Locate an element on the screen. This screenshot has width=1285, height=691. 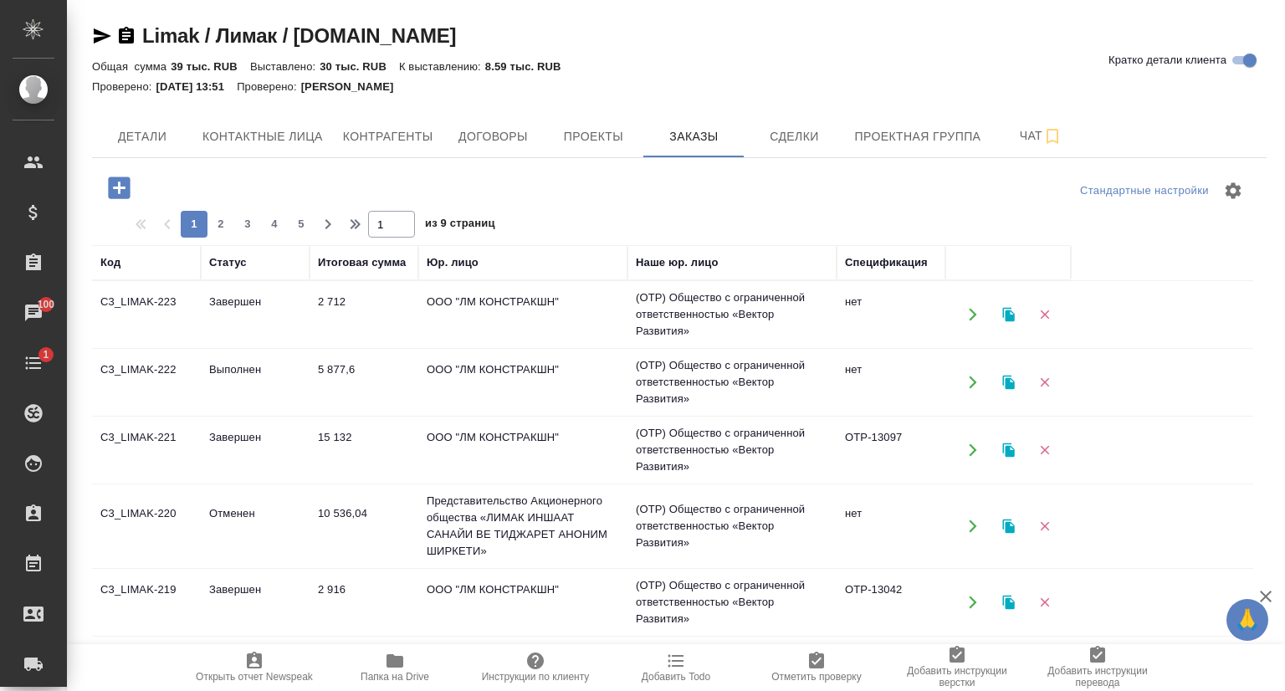
span: Добавить Todo is located at coordinates (676, 677).